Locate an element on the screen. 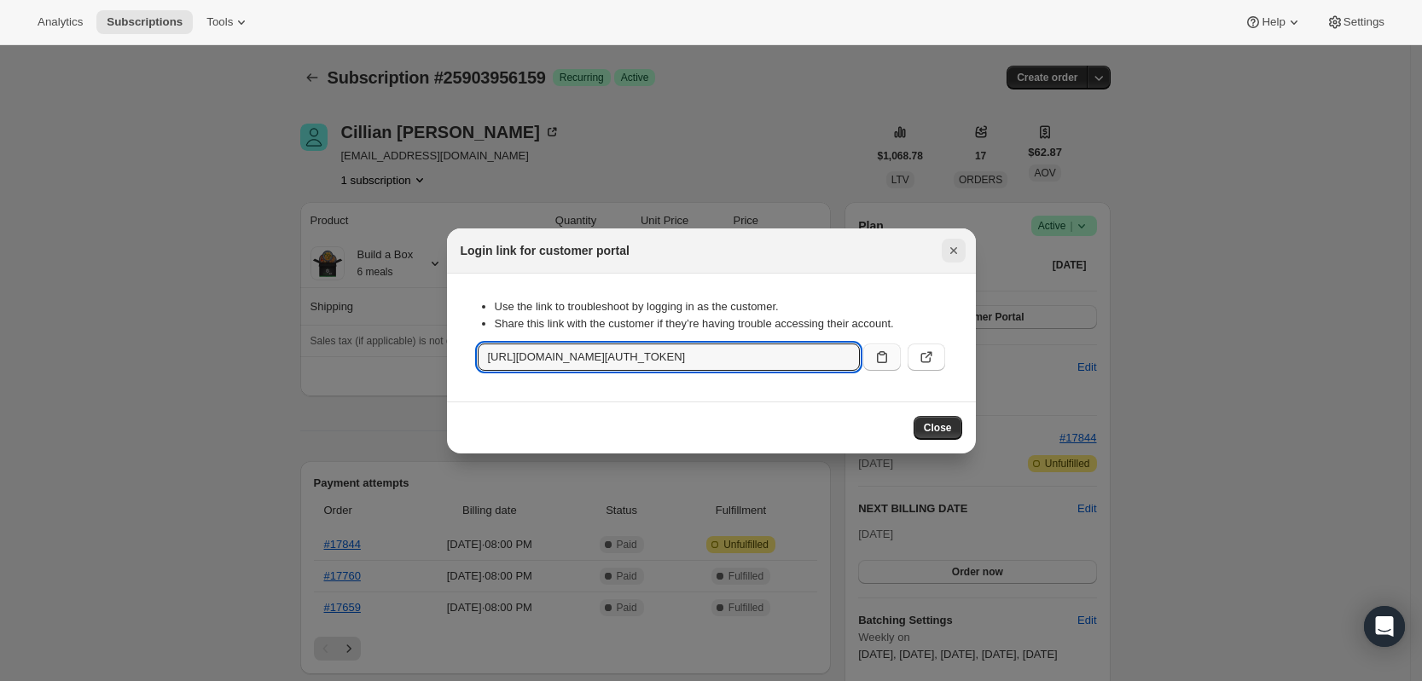 Image resolution: width=1422 pixels, height=681 pixels. span: Analytics is located at coordinates (60, 22).